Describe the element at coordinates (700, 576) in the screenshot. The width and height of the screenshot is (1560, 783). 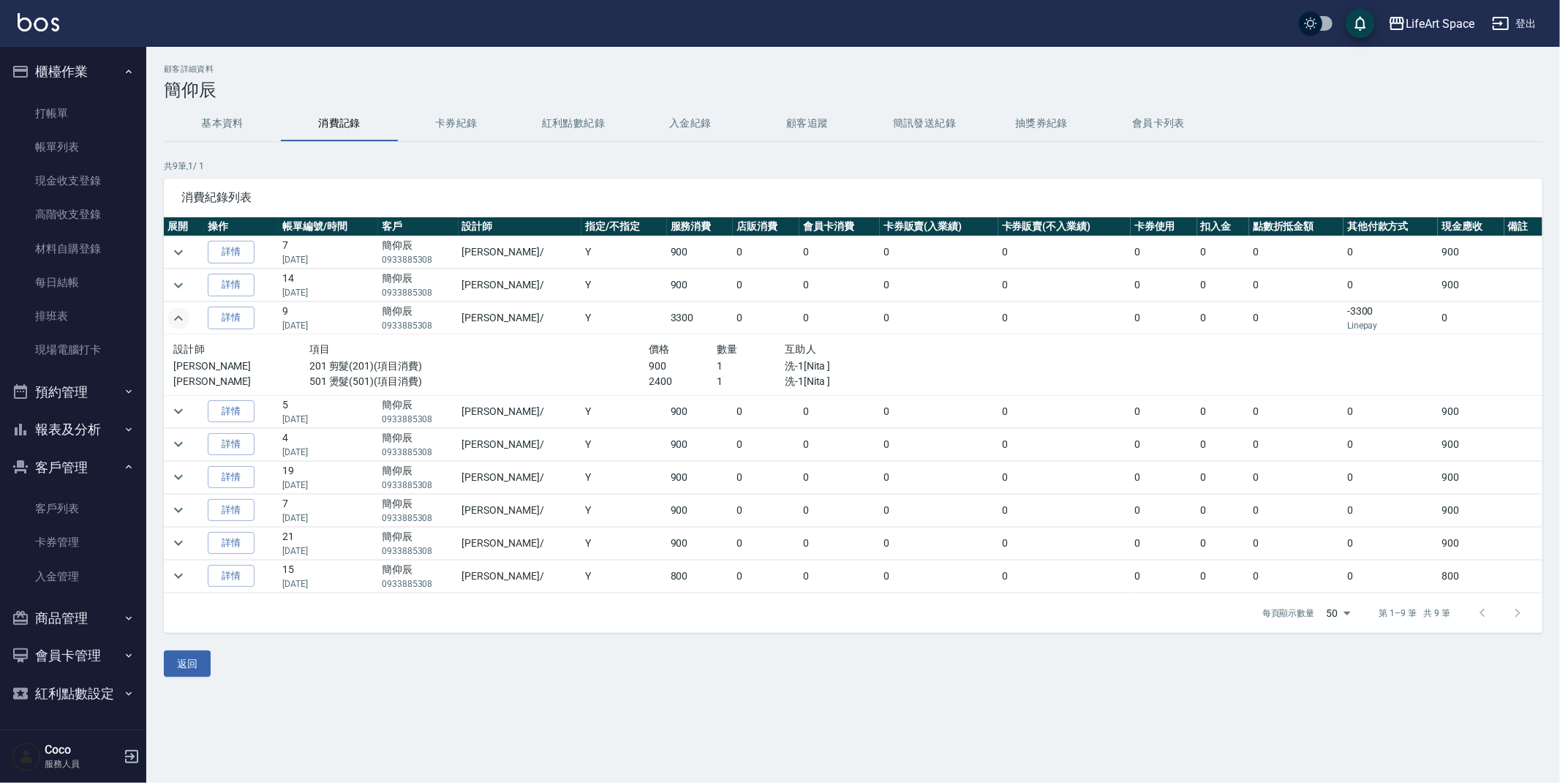
I see `td: 800` at that location.